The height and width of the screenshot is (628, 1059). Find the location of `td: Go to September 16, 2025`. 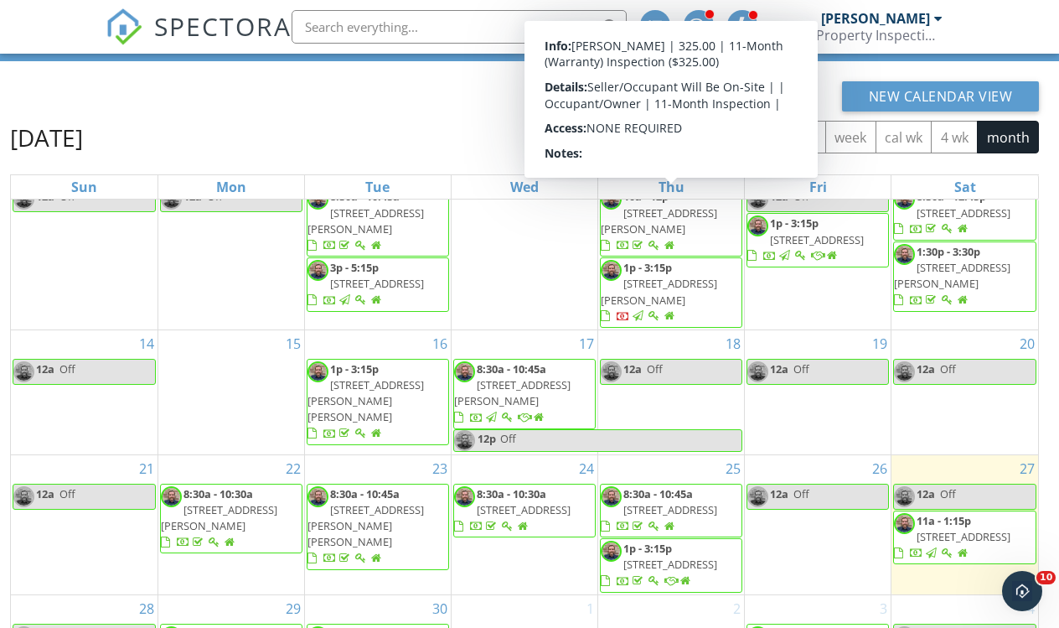

td: Go to September 16, 2025 is located at coordinates (377, 391).